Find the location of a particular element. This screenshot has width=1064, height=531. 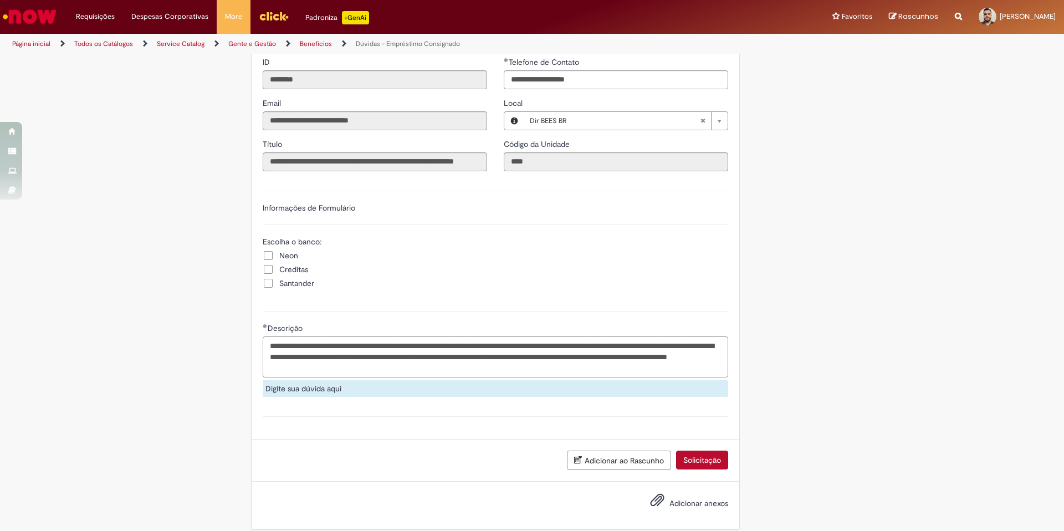

span: Telefone de Contato is located at coordinates (544, 62).